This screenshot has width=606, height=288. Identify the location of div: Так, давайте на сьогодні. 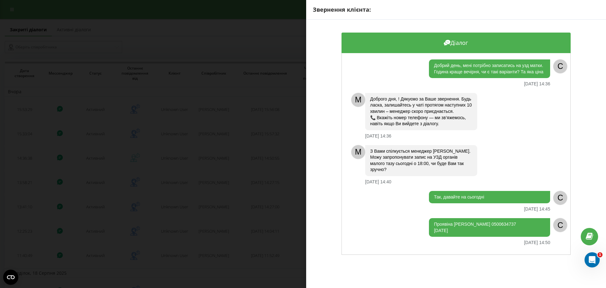
(490, 197).